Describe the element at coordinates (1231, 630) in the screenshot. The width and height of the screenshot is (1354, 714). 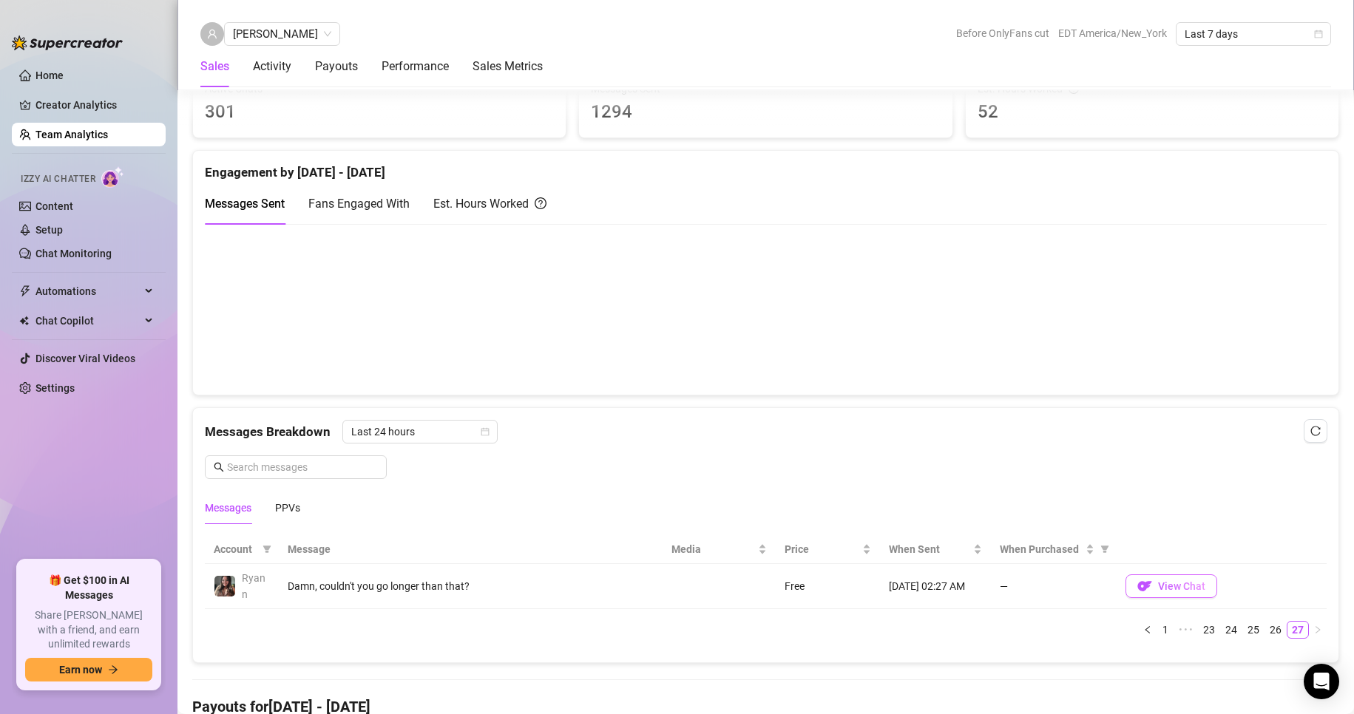
I see `li: 24` at that location.